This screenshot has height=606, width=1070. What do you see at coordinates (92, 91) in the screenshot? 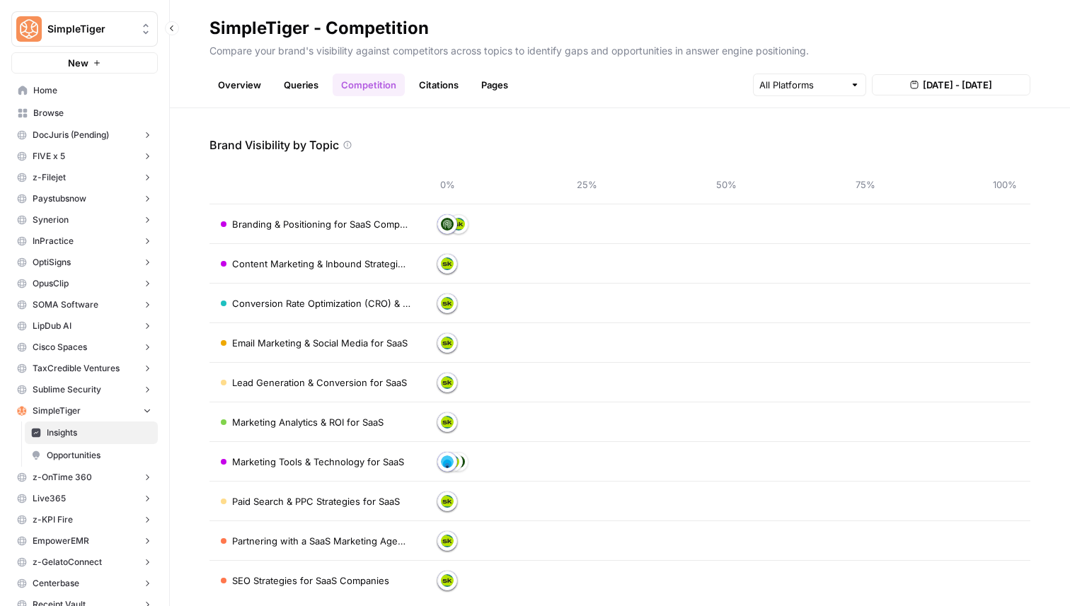
I see `span: Home` at bounding box center [92, 91].